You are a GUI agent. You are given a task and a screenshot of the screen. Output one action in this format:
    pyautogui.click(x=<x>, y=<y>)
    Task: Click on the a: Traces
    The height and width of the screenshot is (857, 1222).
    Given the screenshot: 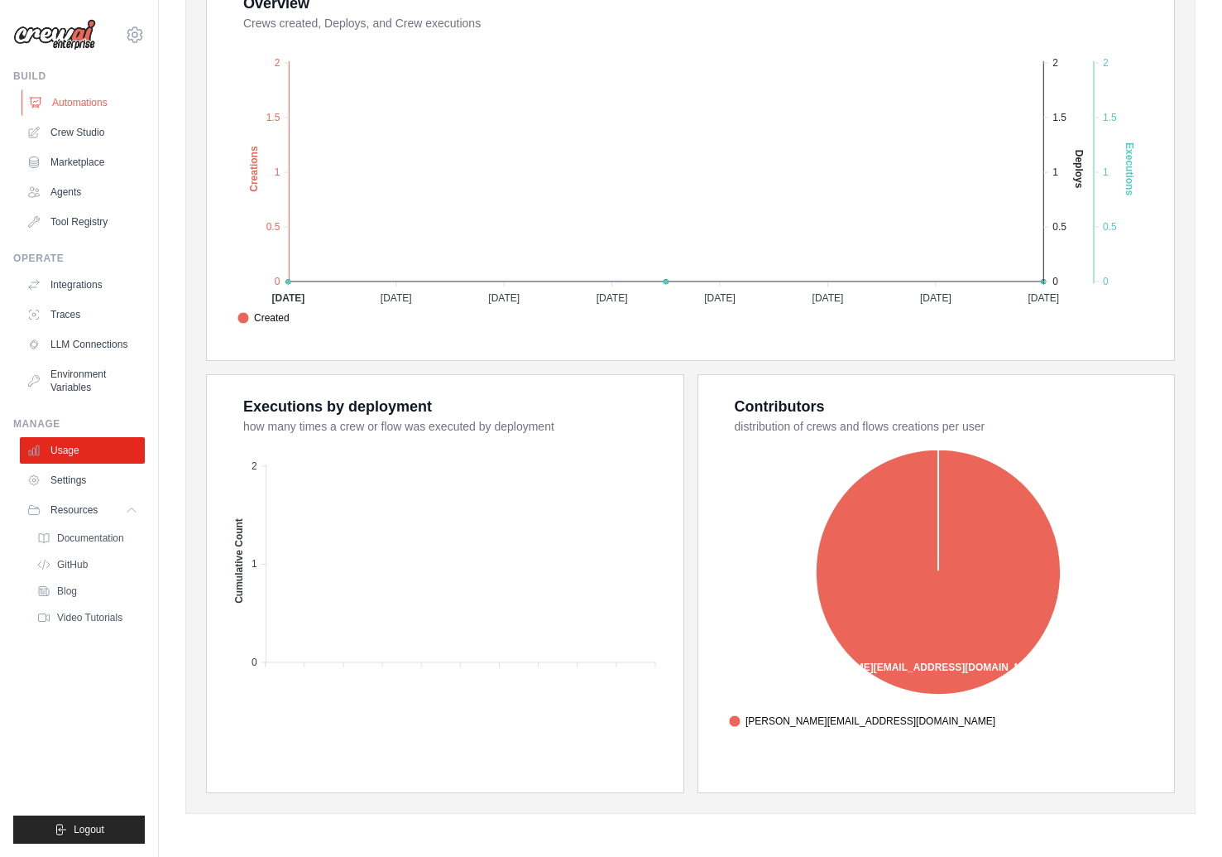 What is the action you would take?
    pyautogui.click(x=82, y=314)
    